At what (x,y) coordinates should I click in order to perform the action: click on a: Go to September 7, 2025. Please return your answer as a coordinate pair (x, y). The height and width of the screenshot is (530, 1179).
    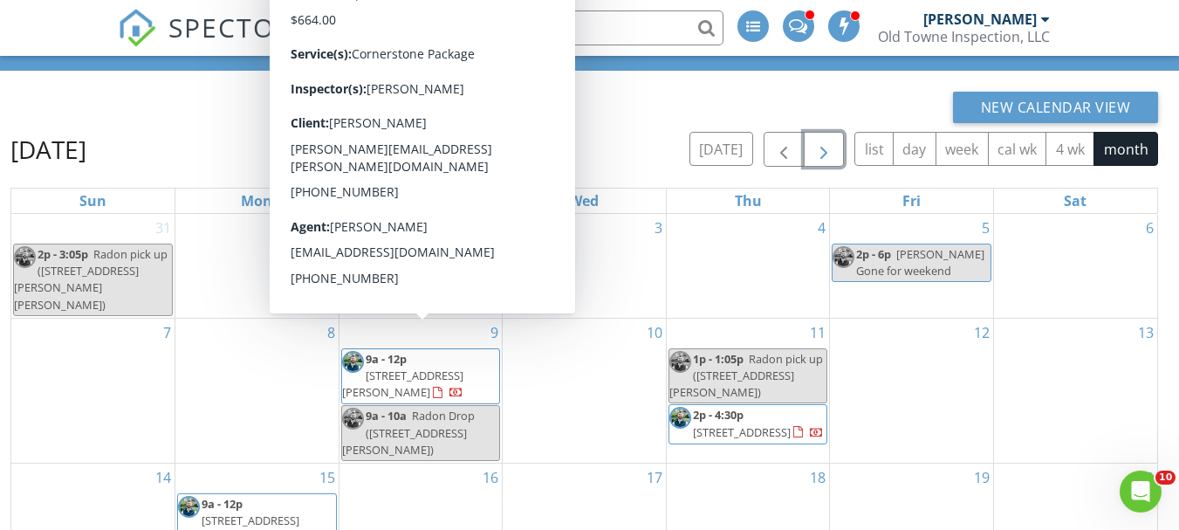
    Looking at the image, I should click on (167, 332).